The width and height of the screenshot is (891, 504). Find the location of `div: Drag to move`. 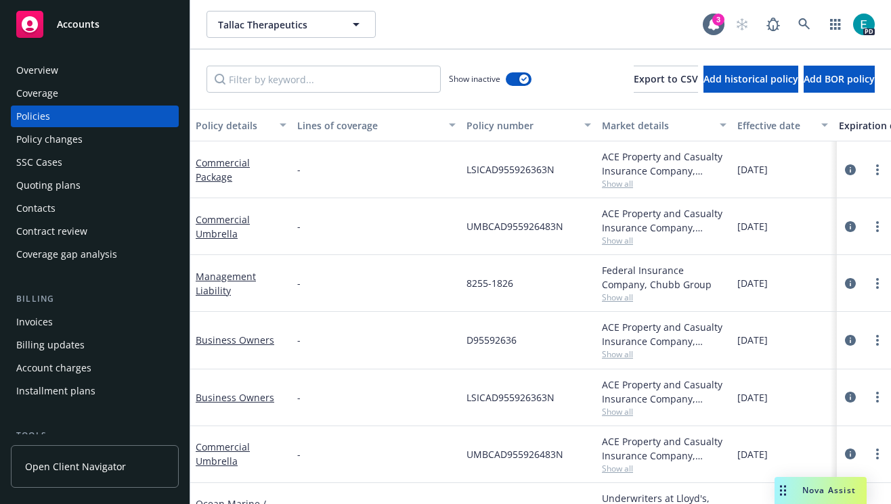

div: Drag to move is located at coordinates (782, 491).